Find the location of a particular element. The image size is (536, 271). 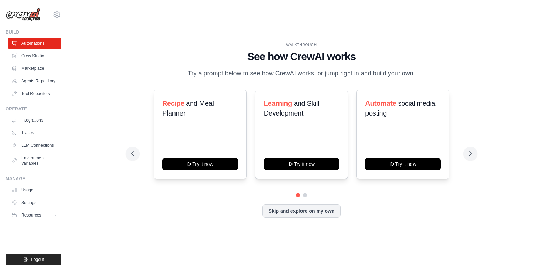

div: Build is located at coordinates (33, 32).